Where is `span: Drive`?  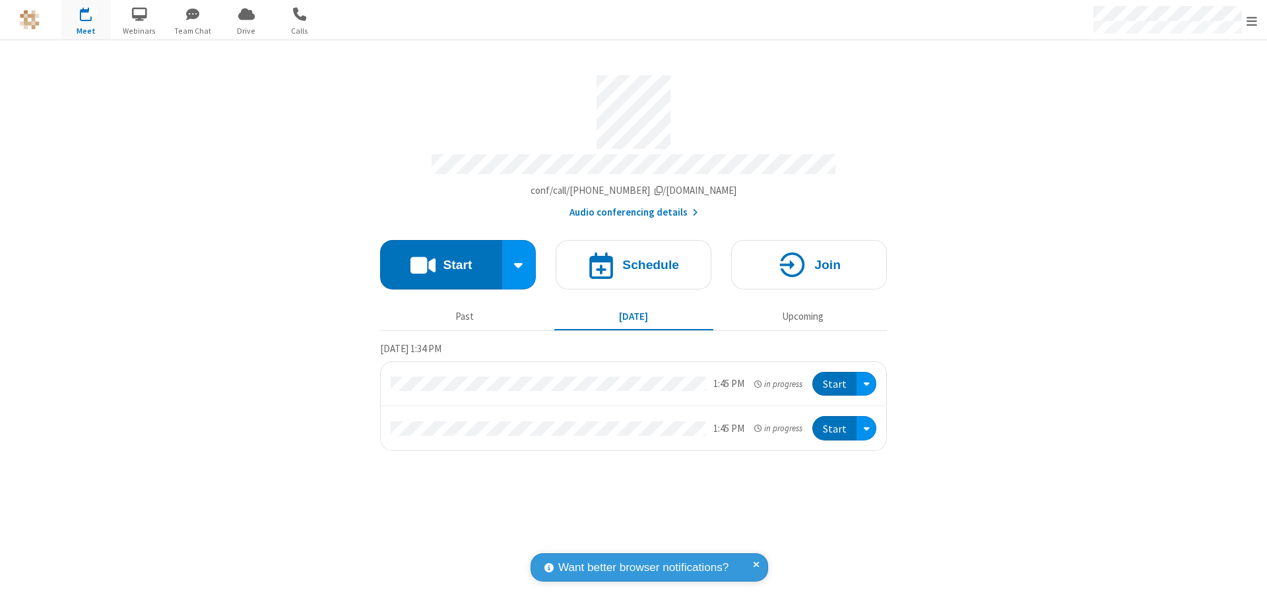 span: Drive is located at coordinates (246, 31).